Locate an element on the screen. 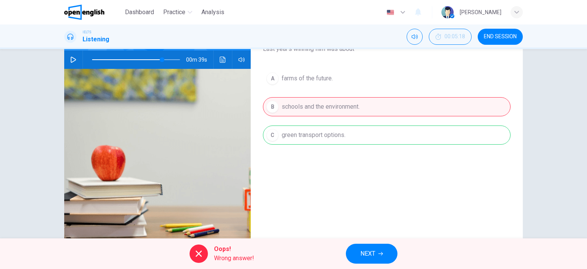 Image resolution: width=587 pixels, height=269 pixels. img: OpenEnglish logo is located at coordinates (84, 12).